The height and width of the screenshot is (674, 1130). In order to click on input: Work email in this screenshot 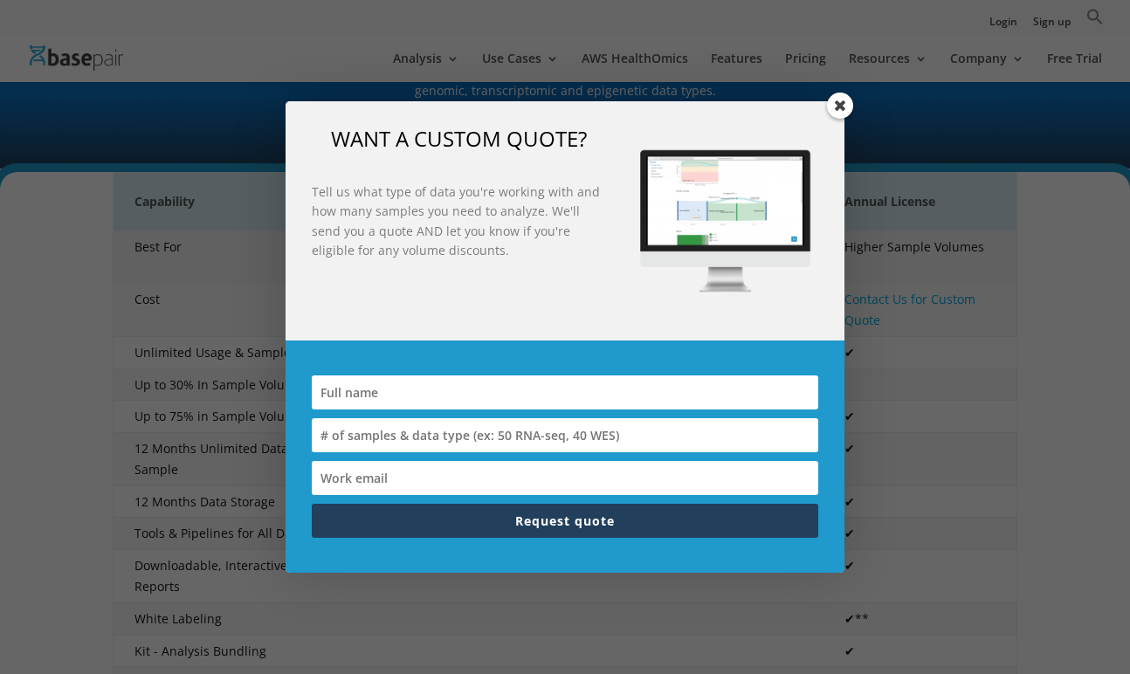, I will do `click(565, 478)`.